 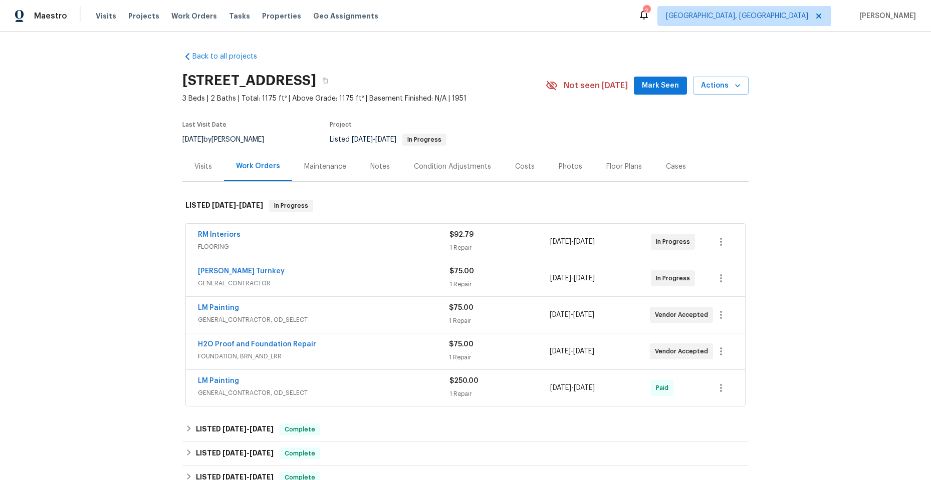 I want to click on span: Tasks, so click(x=239, y=16).